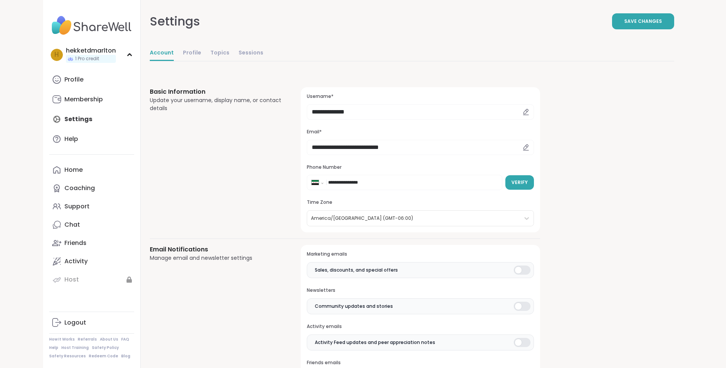 This screenshot has height=368, width=726. I want to click on a: About Us, so click(109, 340).